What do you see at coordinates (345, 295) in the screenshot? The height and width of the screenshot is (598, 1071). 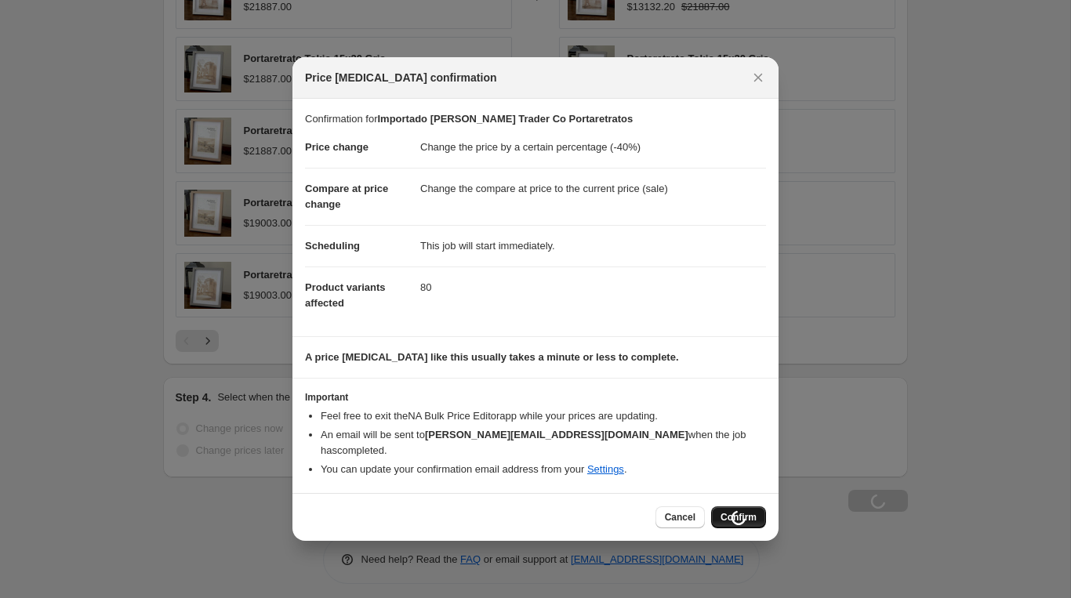 I see `span: Product variants affected` at bounding box center [345, 295].